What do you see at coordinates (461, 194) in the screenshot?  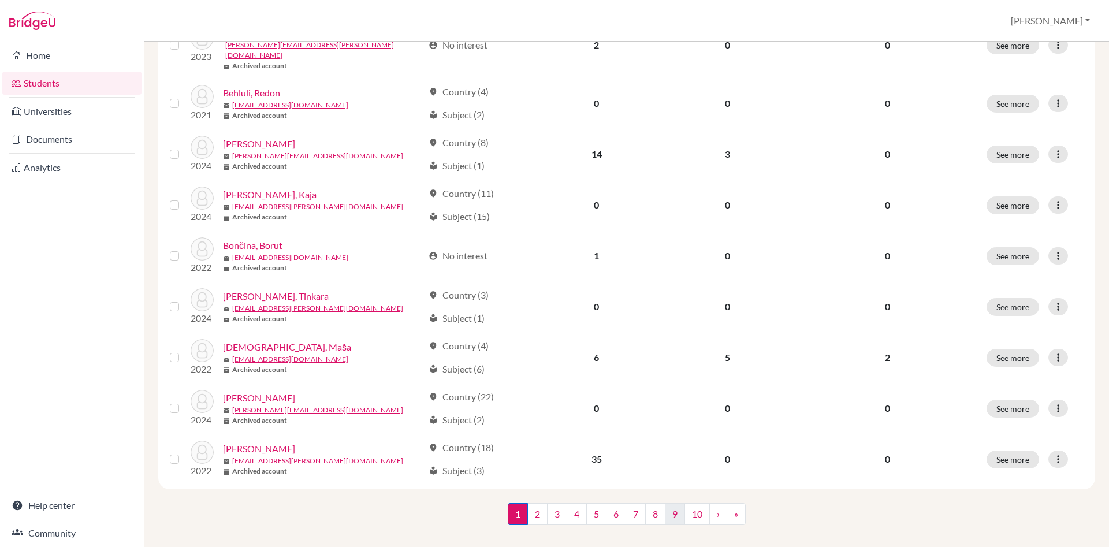 I see `div: Country (11)` at bounding box center [461, 194].